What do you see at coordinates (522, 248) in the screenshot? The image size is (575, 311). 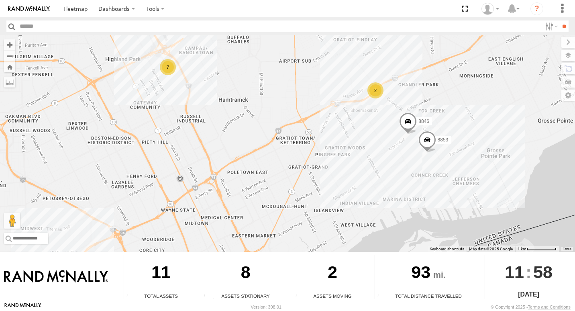 I see `span: 1 km` at bounding box center [522, 248].